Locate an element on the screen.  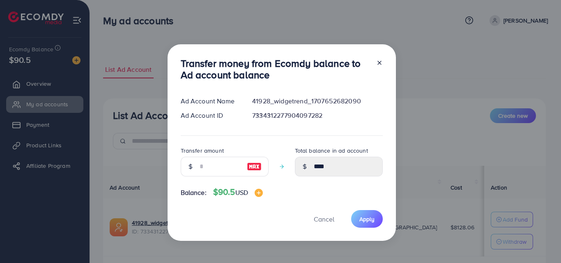
label: Total balance in ad account is located at coordinates (331, 151).